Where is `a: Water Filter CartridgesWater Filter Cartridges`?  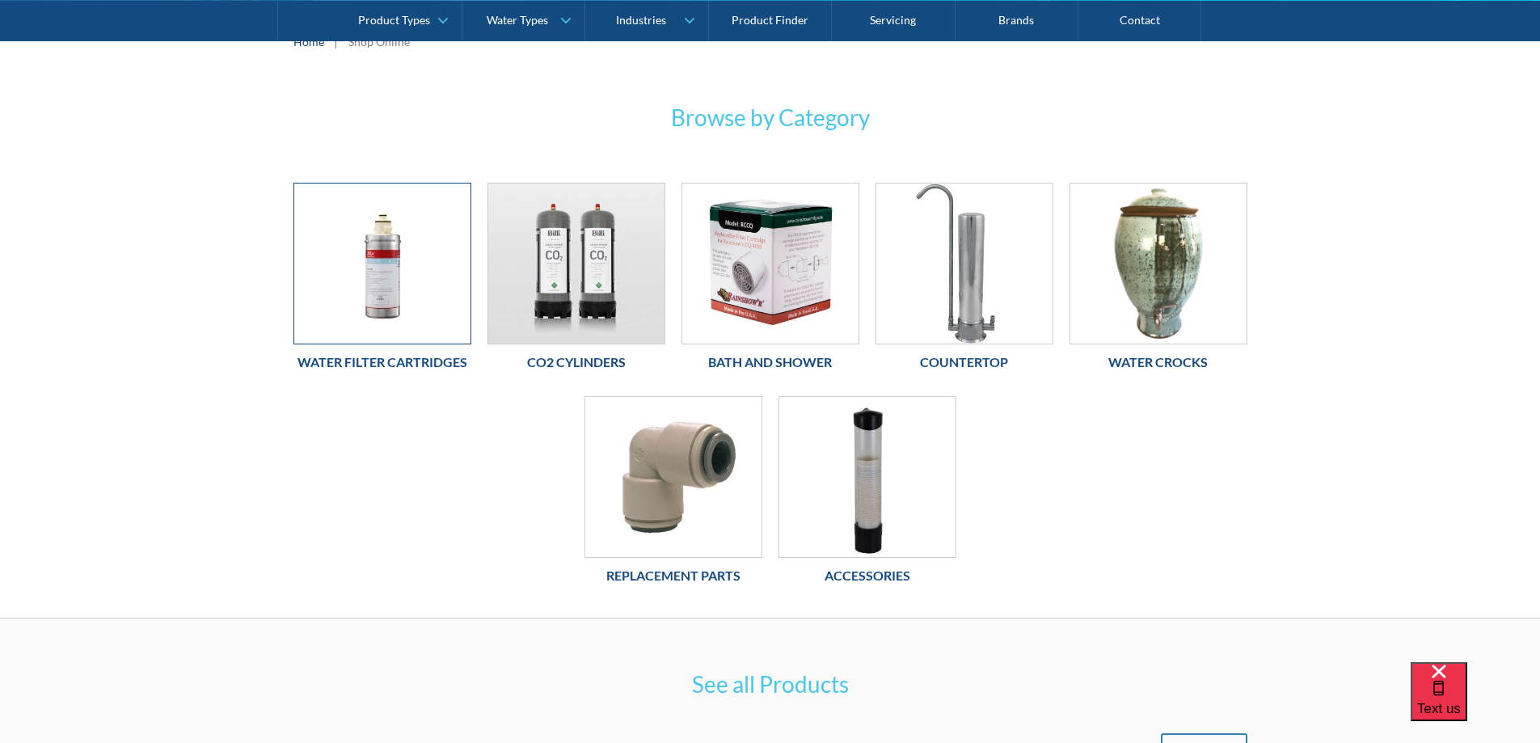
a: Water Filter CartridgesWater Filter Cartridges is located at coordinates (382, 281).